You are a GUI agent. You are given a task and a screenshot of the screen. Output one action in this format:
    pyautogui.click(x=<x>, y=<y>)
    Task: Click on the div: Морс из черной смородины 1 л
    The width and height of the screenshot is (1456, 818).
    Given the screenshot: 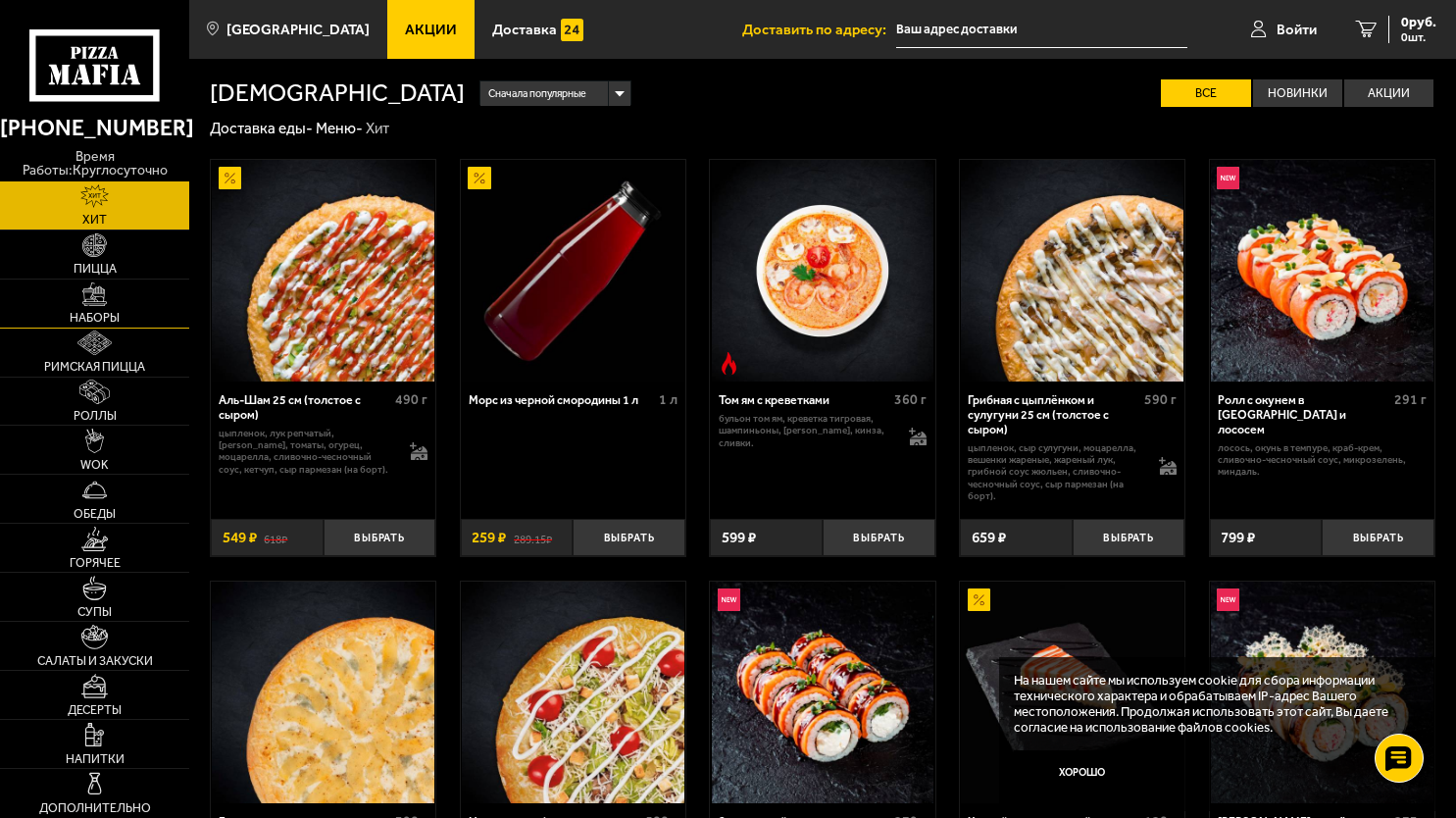 What is the action you would take?
    pyautogui.click(x=561, y=400)
    